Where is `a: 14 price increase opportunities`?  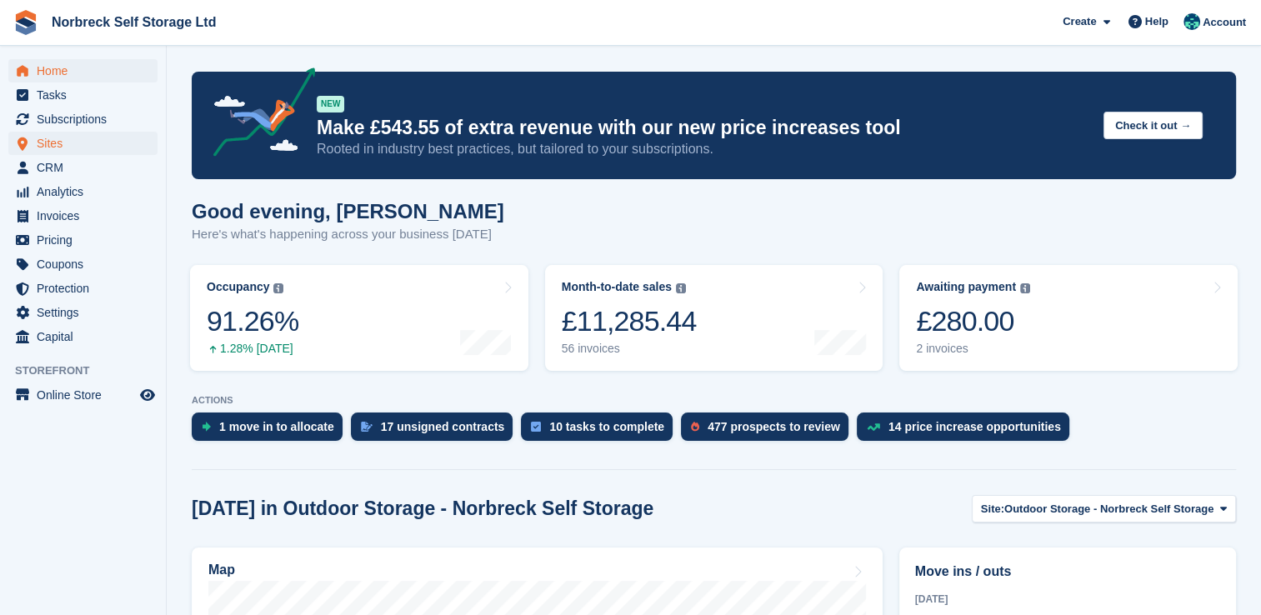
a: 14 price increase opportunities is located at coordinates (967, 431).